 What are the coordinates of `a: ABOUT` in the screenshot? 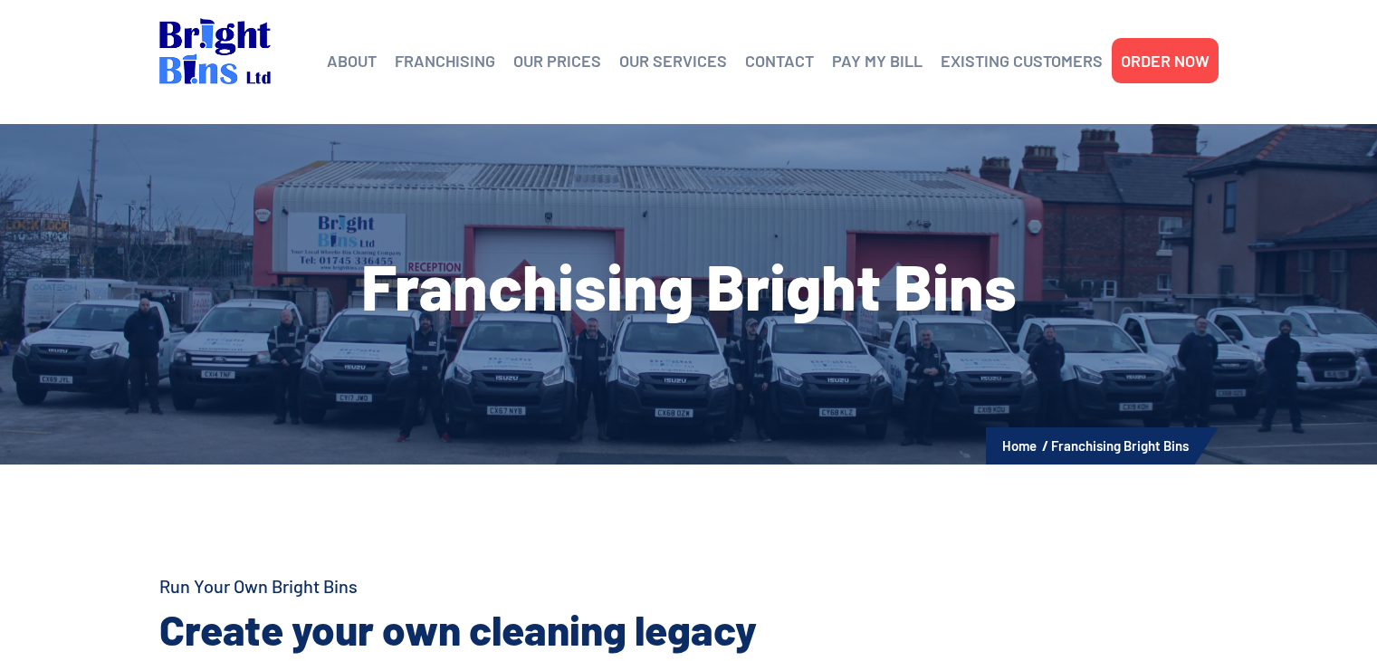 It's located at (351, 61).